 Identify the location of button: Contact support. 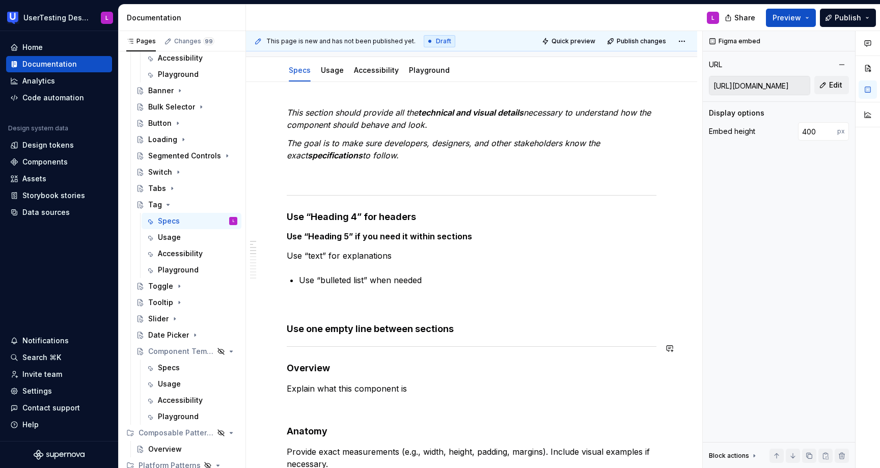
(59, 408).